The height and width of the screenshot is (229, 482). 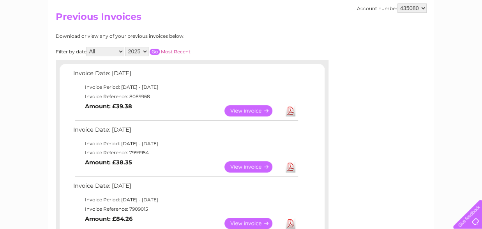 What do you see at coordinates (419, 36) in the screenshot?
I see `a: Blog` at bounding box center [419, 36].